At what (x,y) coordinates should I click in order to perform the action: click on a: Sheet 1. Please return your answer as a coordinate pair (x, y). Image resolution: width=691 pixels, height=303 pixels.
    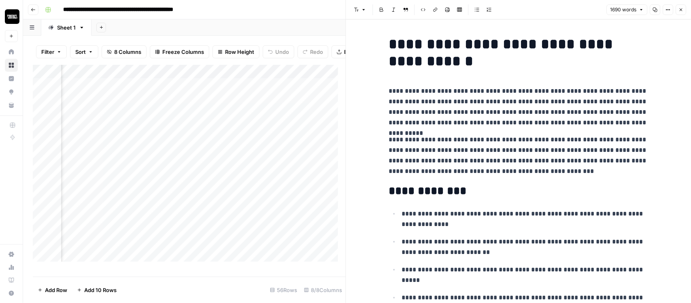
    Looking at the image, I should click on (66, 28).